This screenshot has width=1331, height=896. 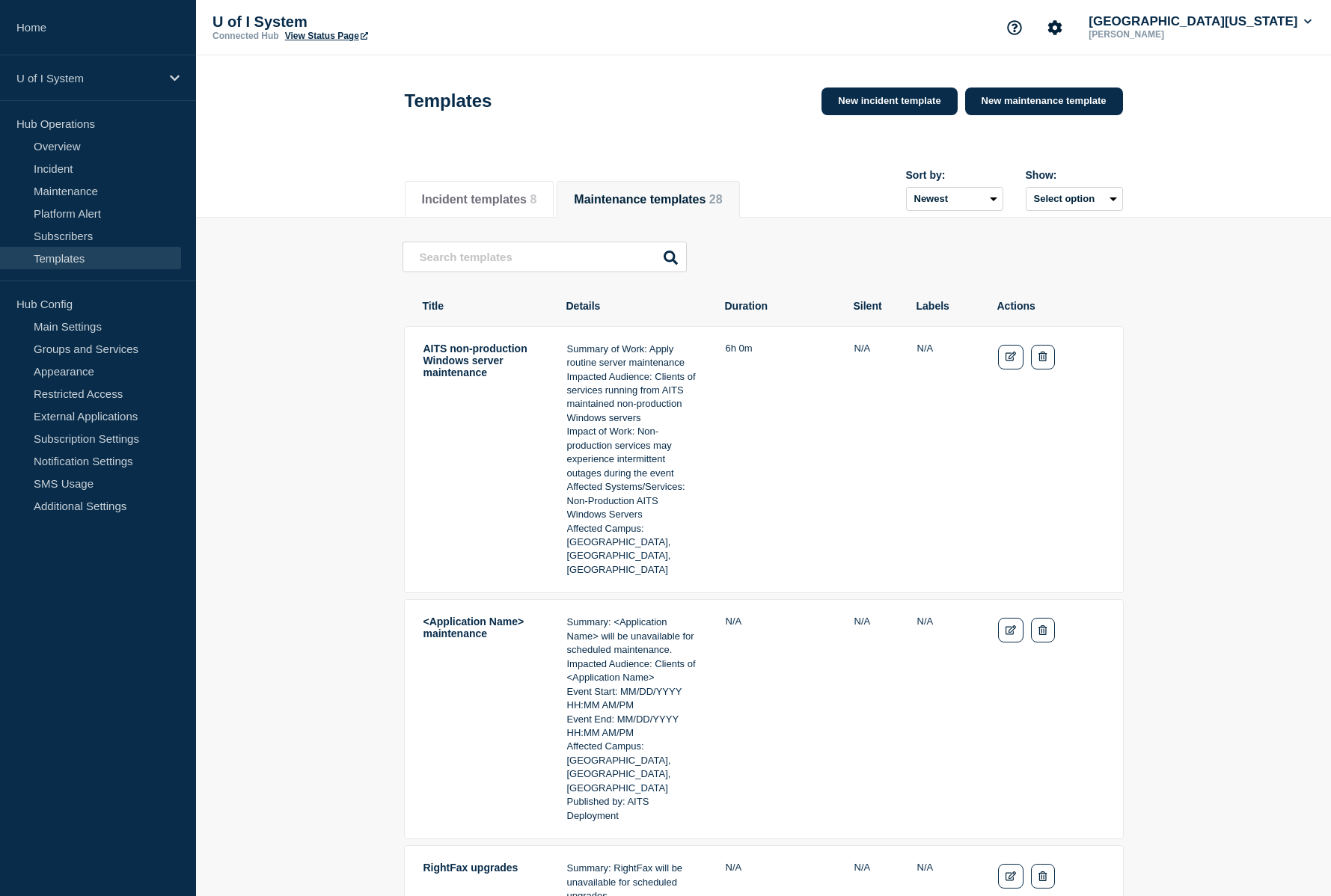 What do you see at coordinates (776, 306) in the screenshot?
I see `th: Duration` at bounding box center [776, 306].